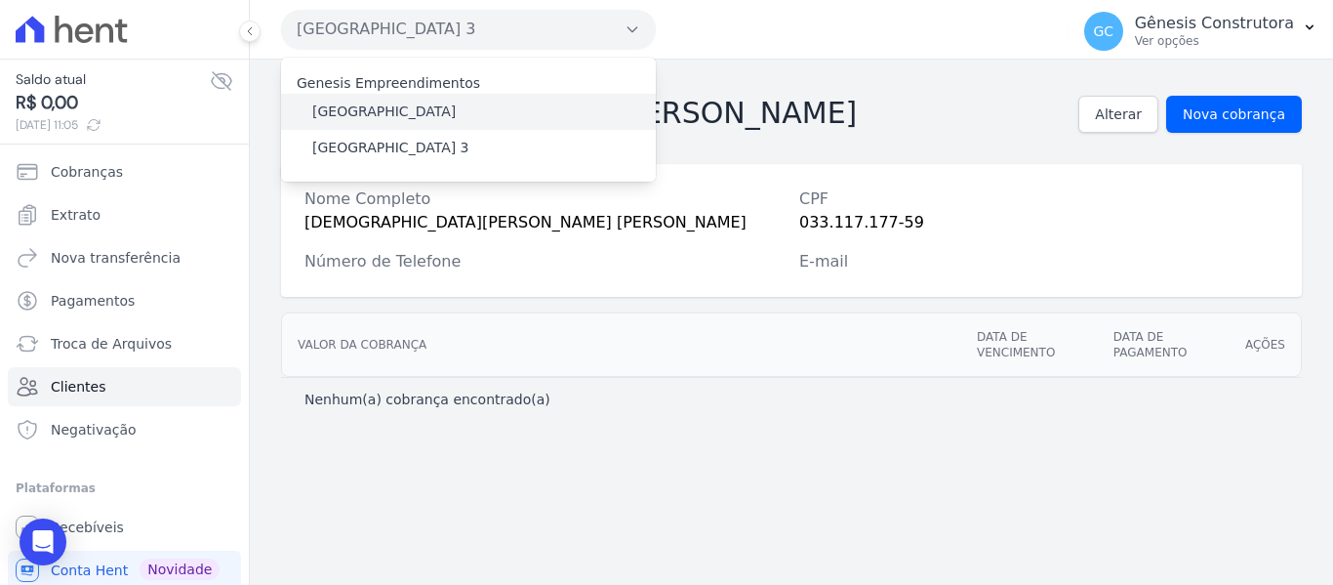 This screenshot has height=585, width=1333. Describe the element at coordinates (544, 199) in the screenshot. I see `div: Nome Completo` at that location.